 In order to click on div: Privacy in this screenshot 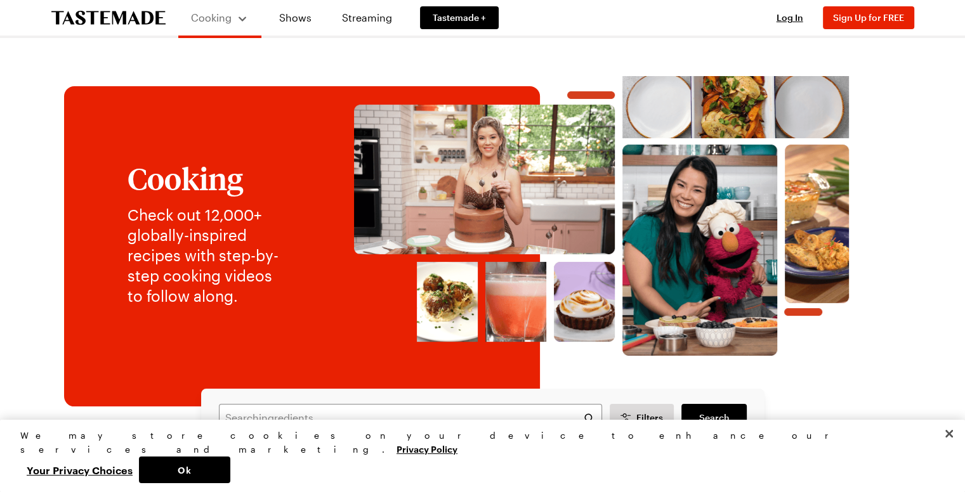, I will do `click(477, 456)`.